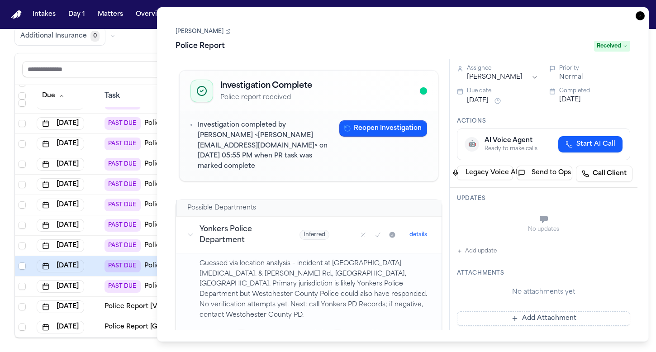  What do you see at coordinates (591, 144) in the screenshot?
I see `button: Start AI Call` at bounding box center [591, 144].